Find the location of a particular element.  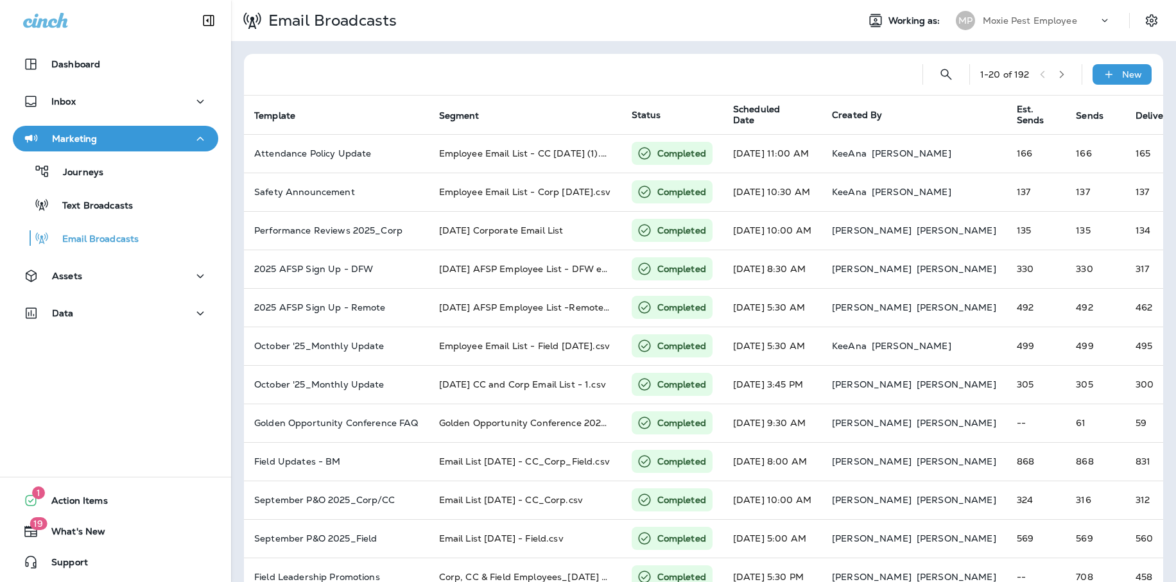

td: 305 is located at coordinates (1095, 384).